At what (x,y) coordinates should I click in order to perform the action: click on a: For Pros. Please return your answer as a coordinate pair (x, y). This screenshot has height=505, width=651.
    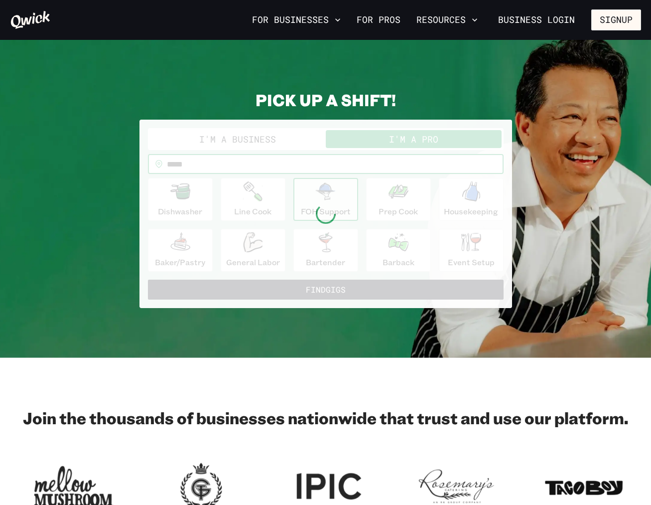
    Looking at the image, I should click on (379, 20).